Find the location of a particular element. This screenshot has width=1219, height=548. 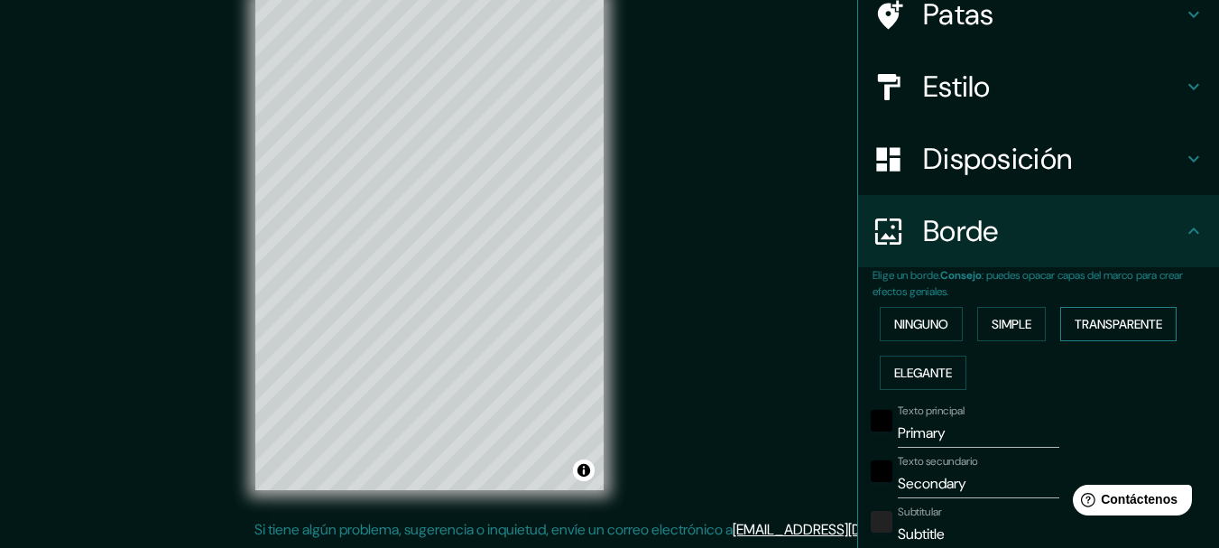

font: : puedes opacar capas del marco para crear efectos geniales. is located at coordinates (1028, 283).